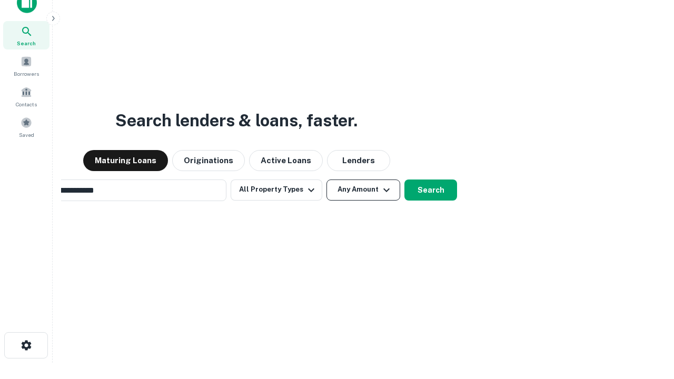 The image size is (674, 379). What do you see at coordinates (26, 35) in the screenshot?
I see `a: Search` at bounding box center [26, 35].